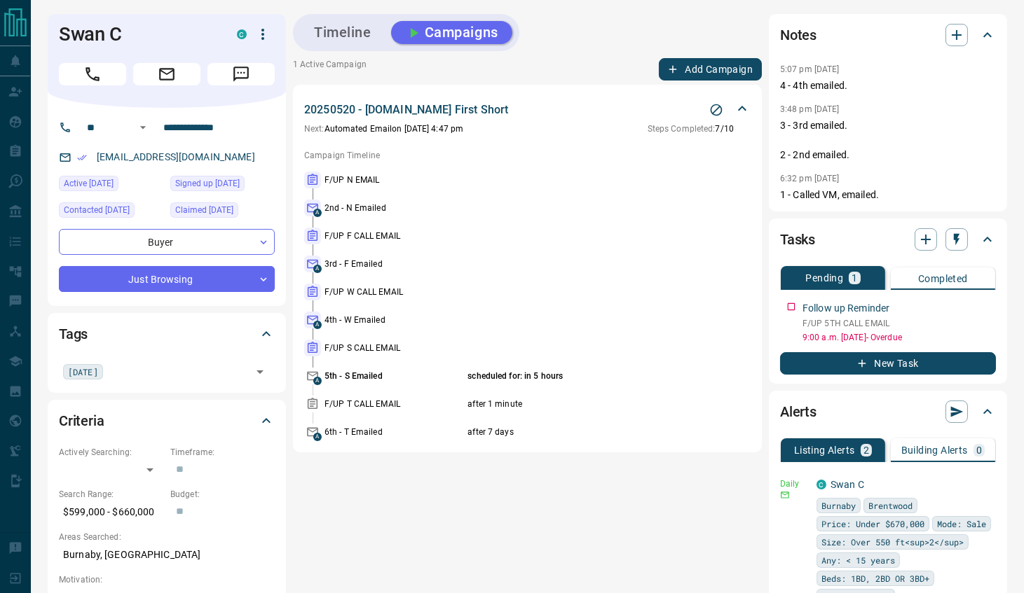  What do you see at coordinates (681, 129) in the screenshot?
I see `span: Steps Completed:` at bounding box center [681, 129].